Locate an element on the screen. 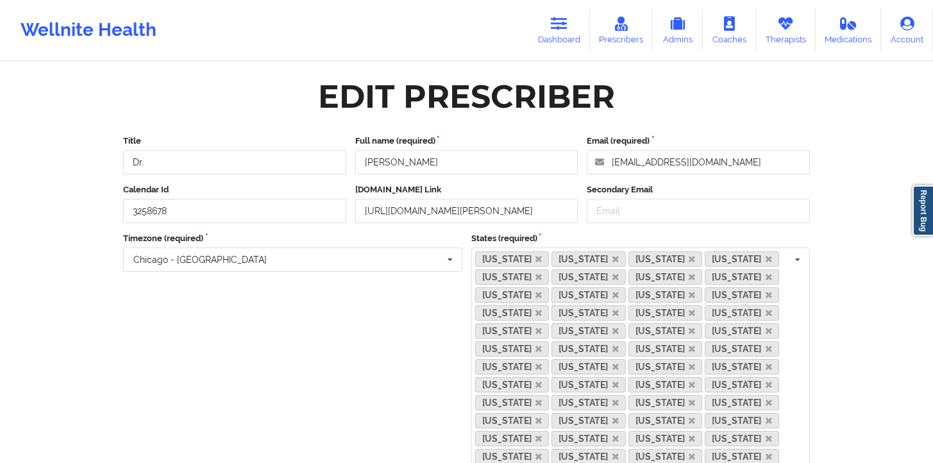  label: Timezone (required) is located at coordinates (292, 239).